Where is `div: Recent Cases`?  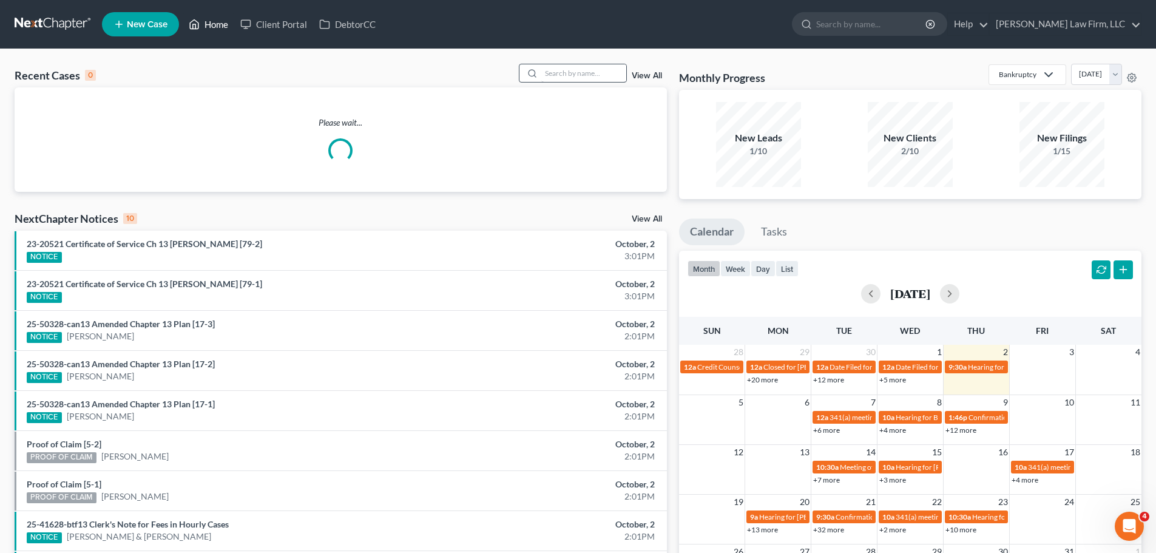 div: Recent Cases is located at coordinates (55, 75).